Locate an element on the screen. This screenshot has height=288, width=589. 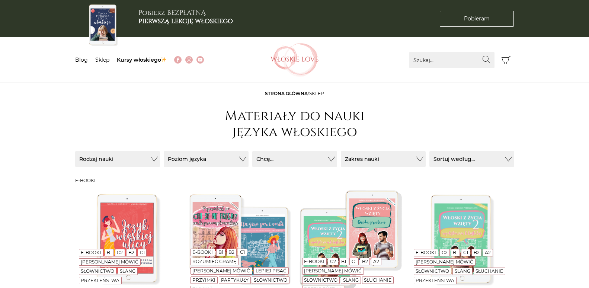
a: Pobieram is located at coordinates (477, 19).